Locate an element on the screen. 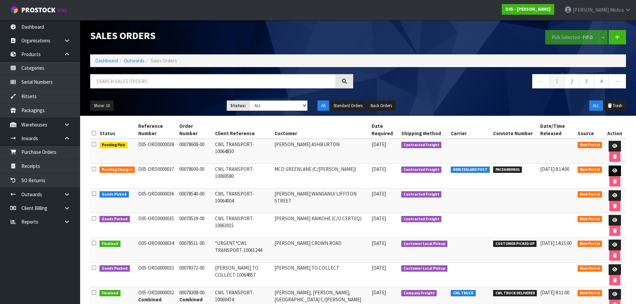 The height and width of the screenshot is (304, 636). a: 2 is located at coordinates (572, 81).